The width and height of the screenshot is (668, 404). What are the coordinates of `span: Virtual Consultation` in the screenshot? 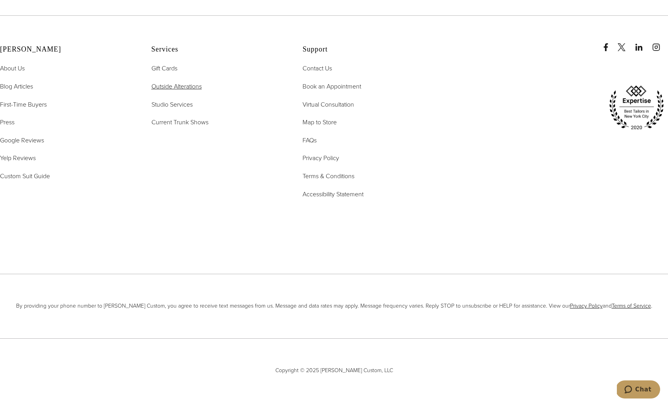 It's located at (328, 104).